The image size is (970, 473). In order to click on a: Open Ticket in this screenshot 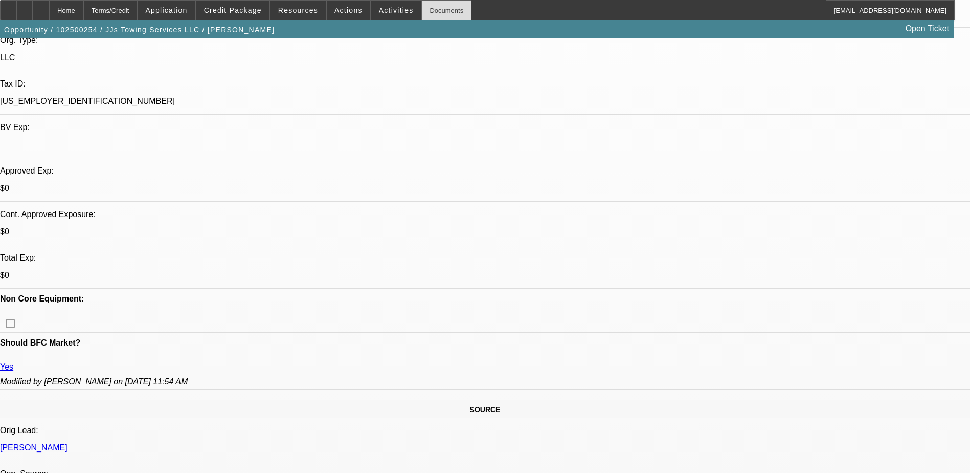, I will do `click(928, 29)`.